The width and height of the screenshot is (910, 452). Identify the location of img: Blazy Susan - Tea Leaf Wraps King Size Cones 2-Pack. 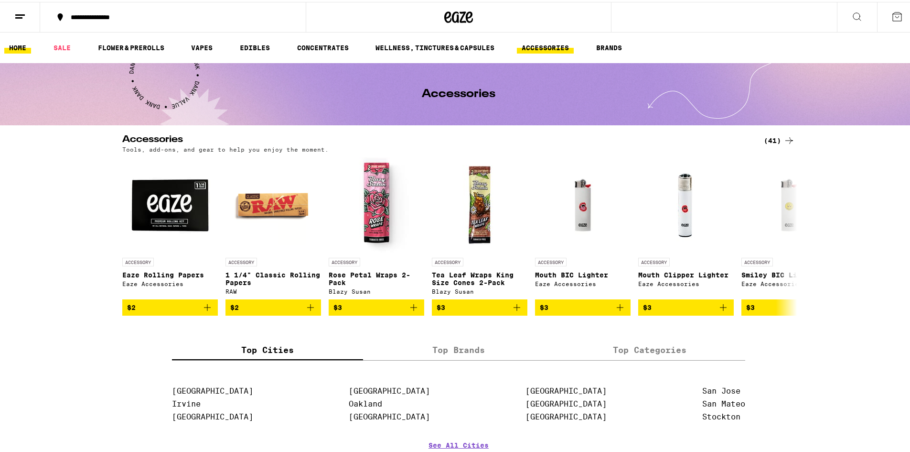
(480, 203).